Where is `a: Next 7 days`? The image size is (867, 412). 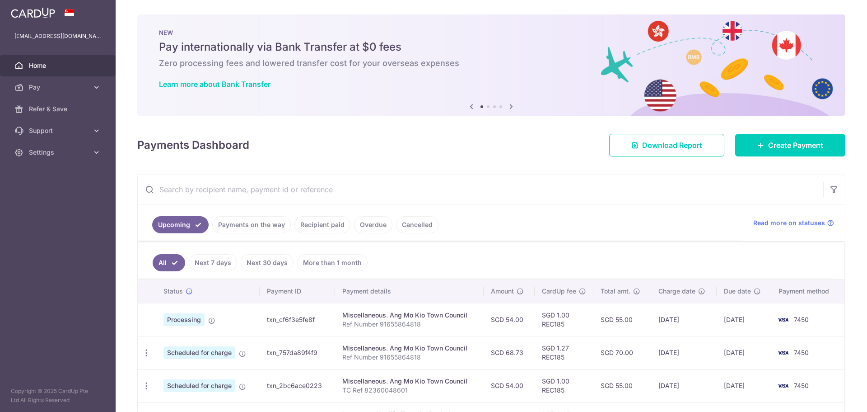
a: Next 7 days is located at coordinates (213, 262).